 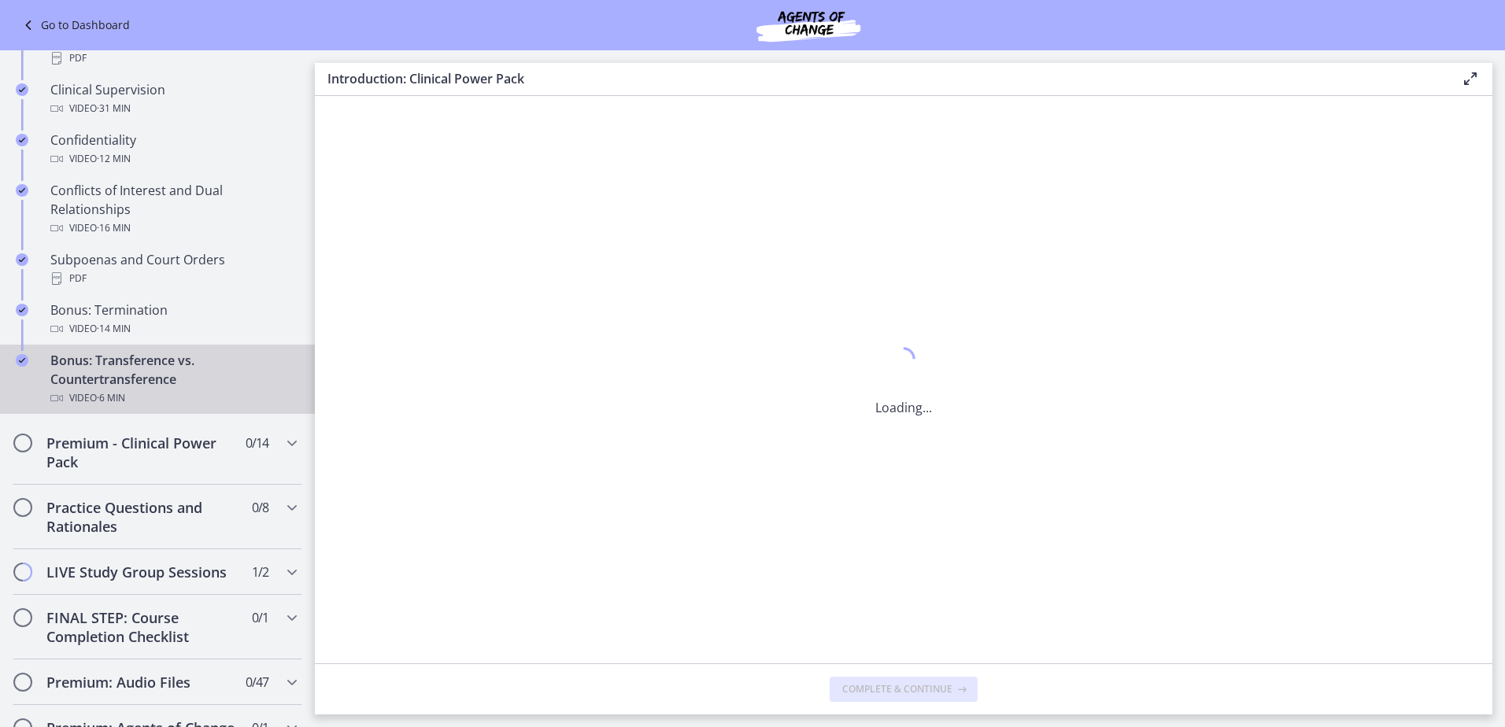 What do you see at coordinates (809, 25) in the screenshot?
I see `img: Agents of Change Social Work Test Prep` at bounding box center [809, 25].